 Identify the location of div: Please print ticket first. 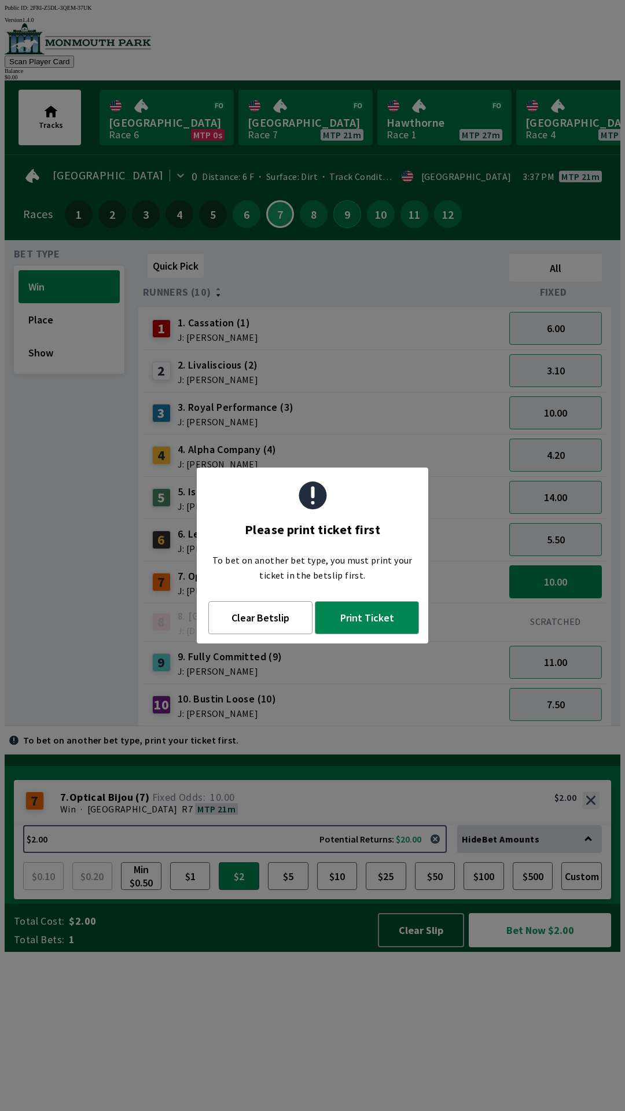
(312, 529).